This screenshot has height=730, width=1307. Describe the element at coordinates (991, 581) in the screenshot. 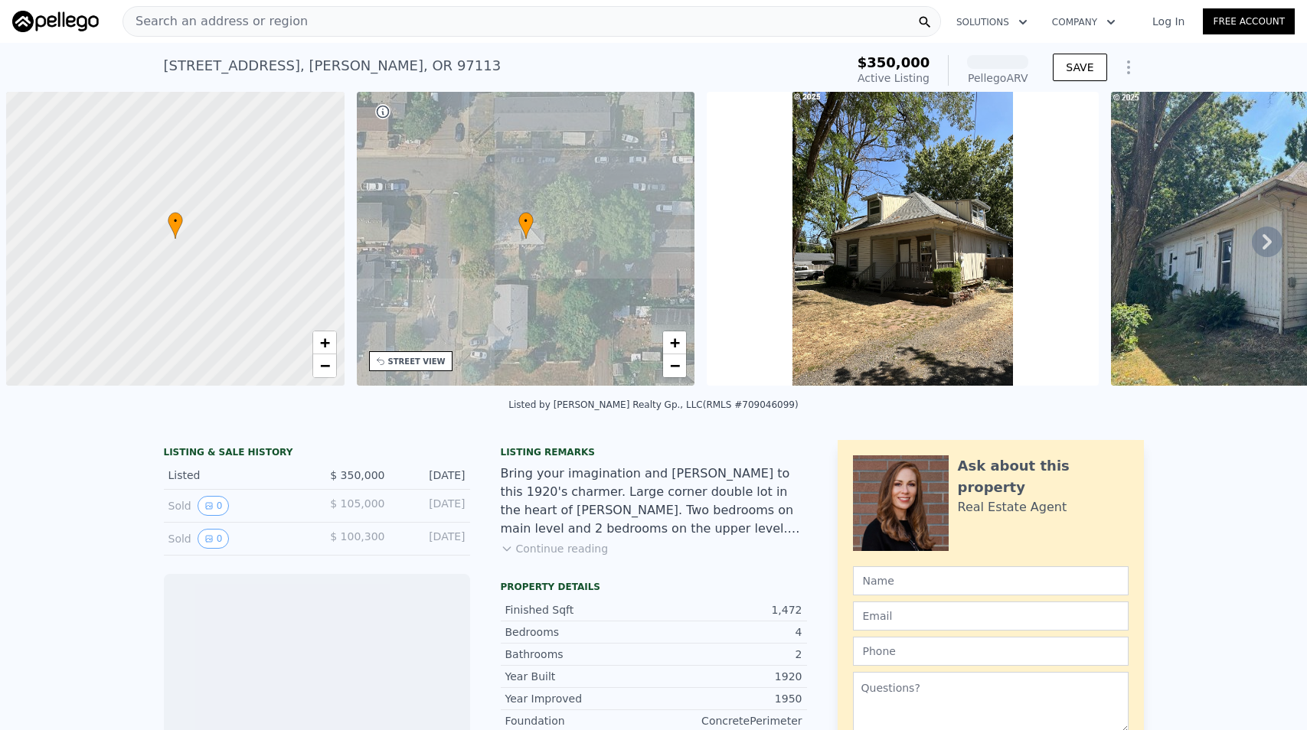

I see `input: Name` at that location.